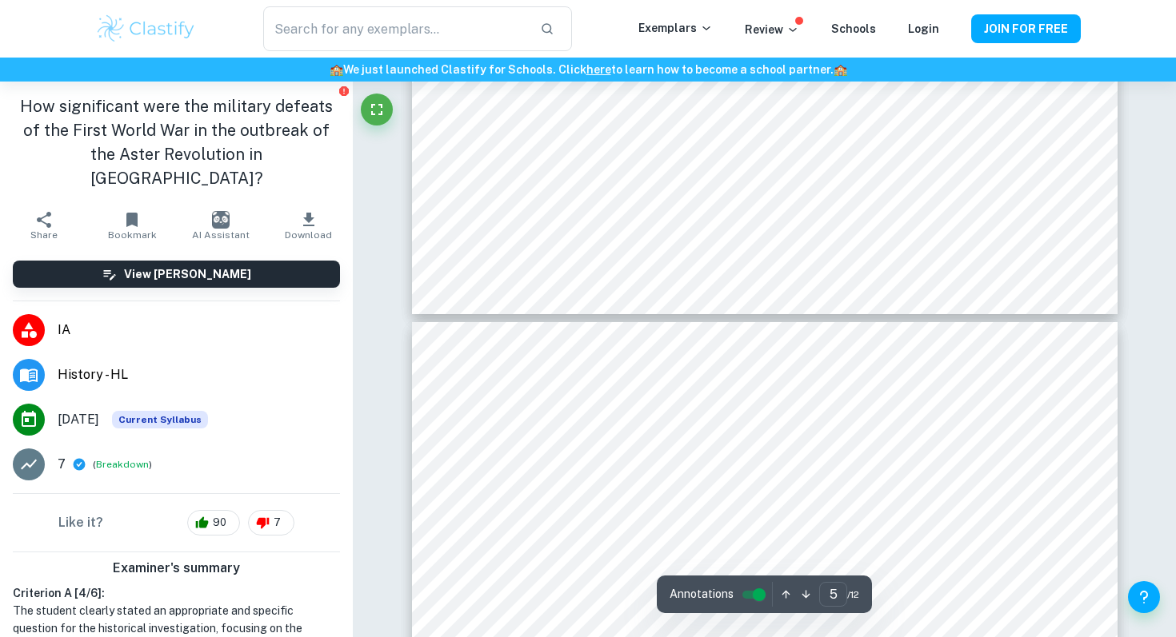 The image size is (1176, 637). Describe the element at coordinates (598, 70) in the screenshot. I see `a: here` at that location.